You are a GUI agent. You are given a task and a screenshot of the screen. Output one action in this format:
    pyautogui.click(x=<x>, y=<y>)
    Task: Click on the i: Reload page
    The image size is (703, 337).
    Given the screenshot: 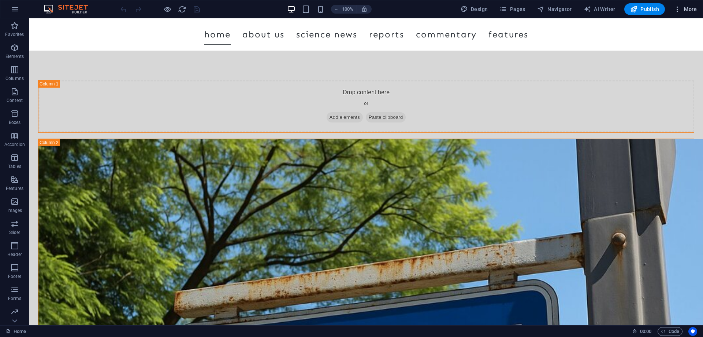 What is the action you would take?
    pyautogui.click(x=182, y=9)
    